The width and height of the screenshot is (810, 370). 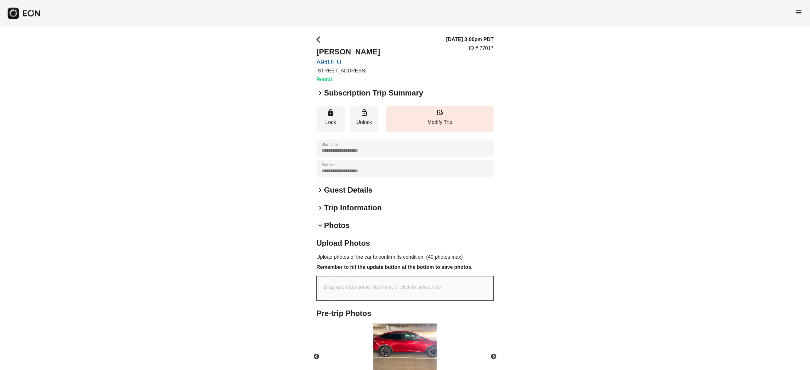 I want to click on span: lock, so click(x=331, y=113).